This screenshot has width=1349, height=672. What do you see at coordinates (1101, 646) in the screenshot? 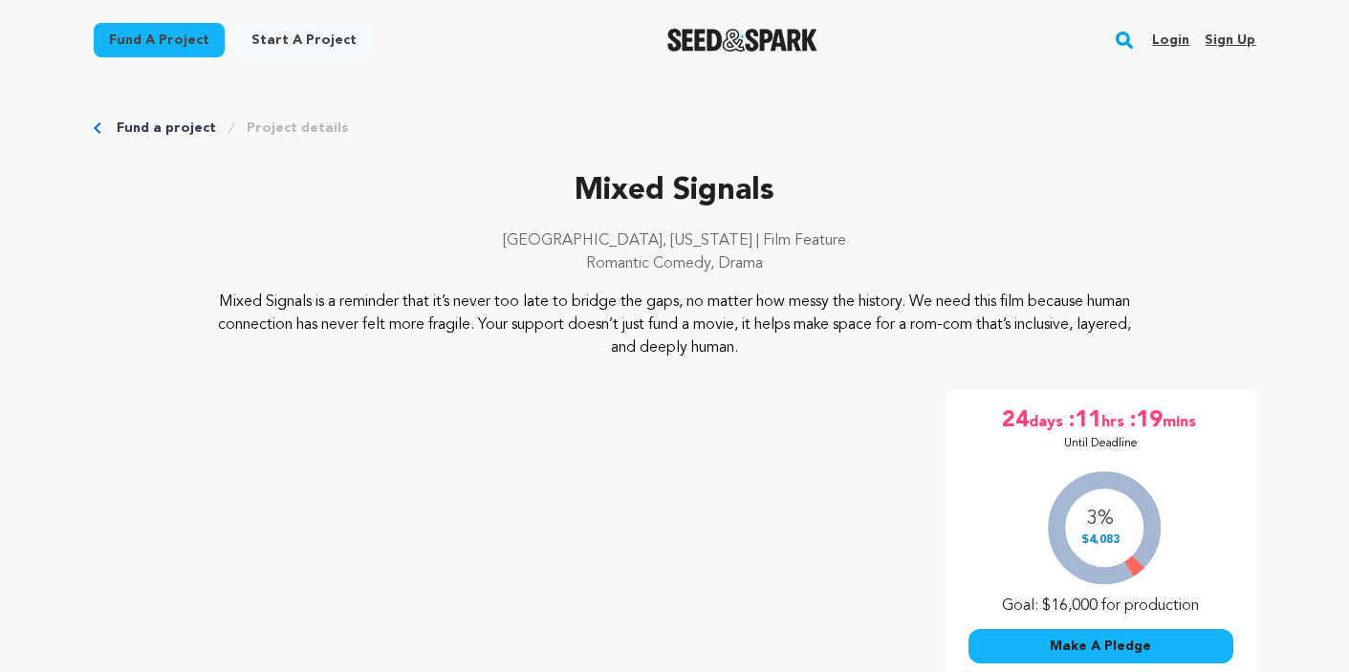
I see `button: Make A Pledge` at bounding box center [1101, 646].